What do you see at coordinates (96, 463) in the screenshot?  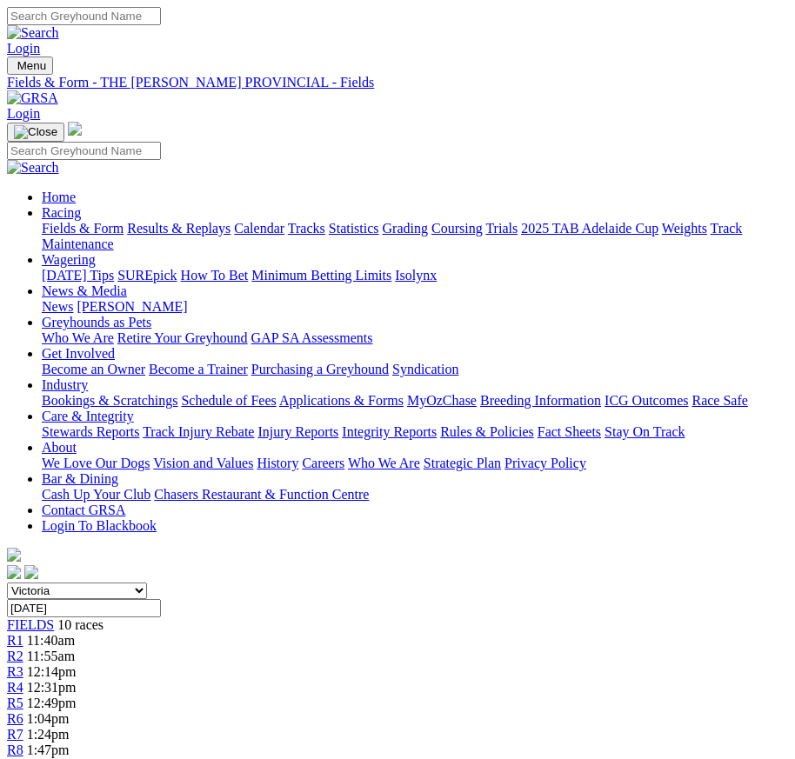 I see `a: We Love Our Dogs` at bounding box center [96, 463].